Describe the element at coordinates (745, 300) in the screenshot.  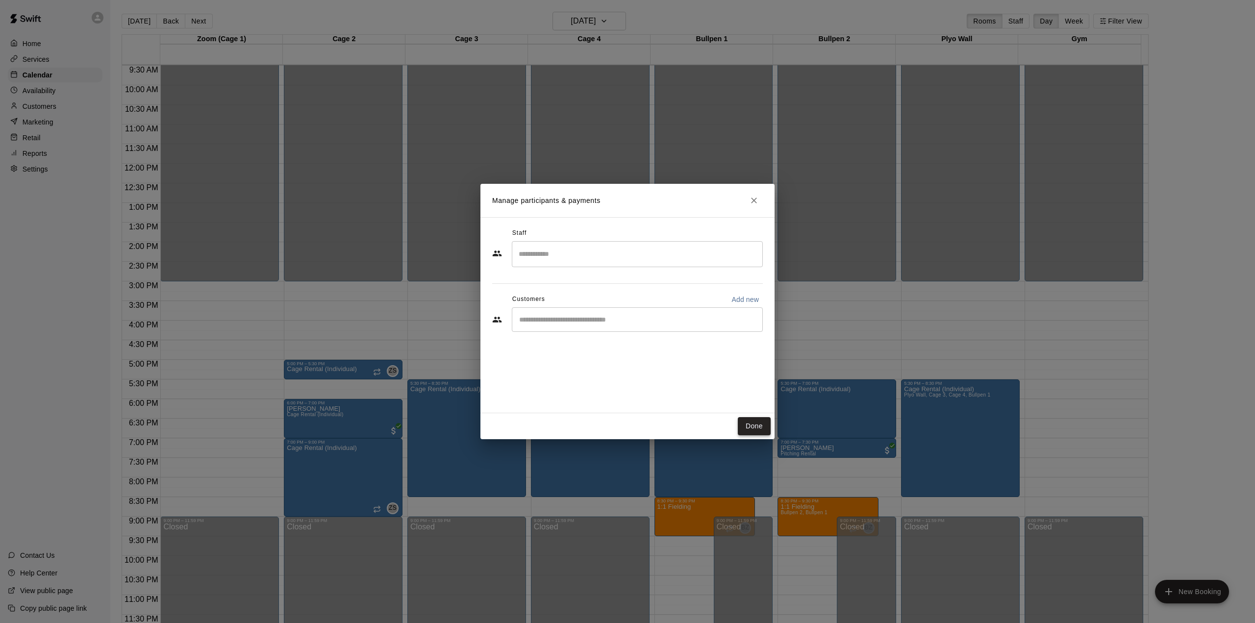
I see `p: Add new` at that location.